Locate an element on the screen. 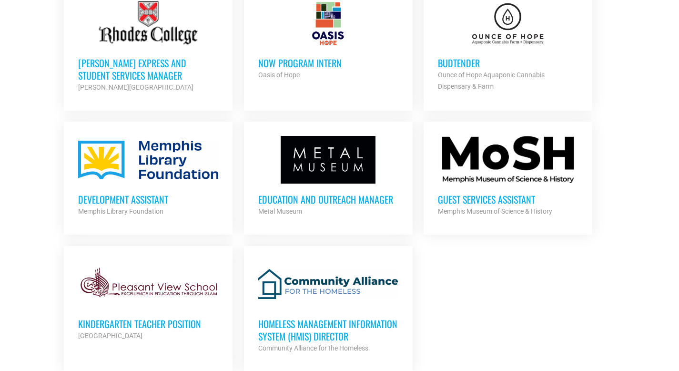 The image size is (679, 371). strong: Community Alliance for the Homeless is located at coordinates (313, 348).